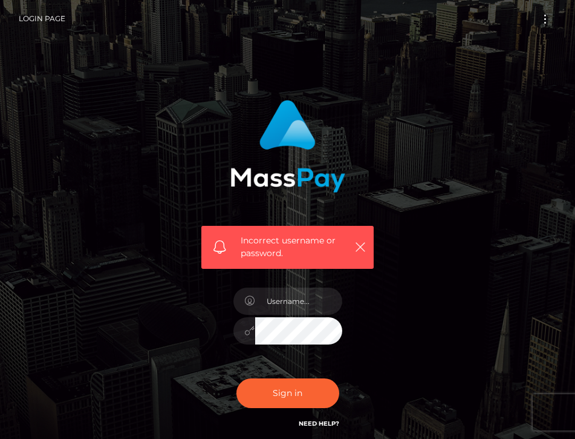 This screenshot has width=575, height=439. I want to click on a: Need Help?, so click(319, 423).